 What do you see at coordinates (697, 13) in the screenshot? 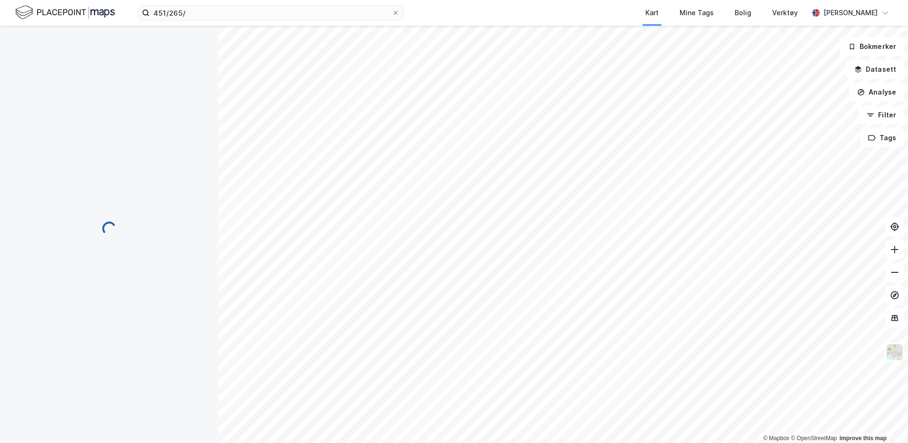
I see `div: Mine Tags` at bounding box center [697, 13].